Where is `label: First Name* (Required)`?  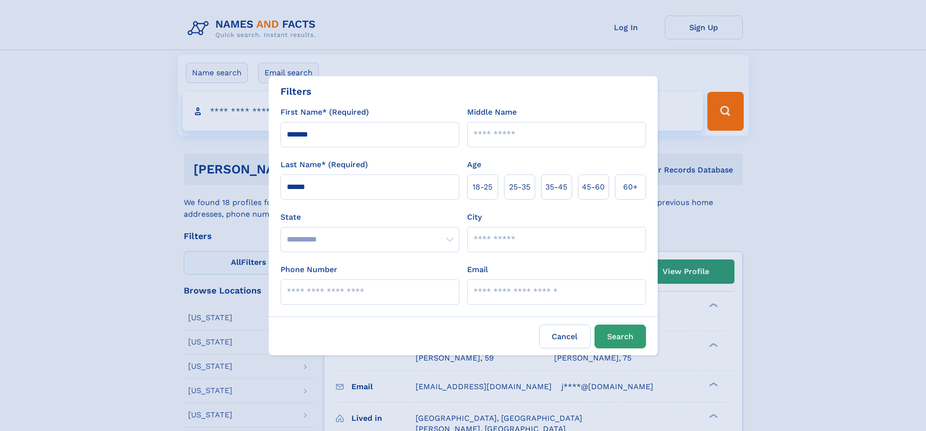
label: First Name* (Required) is located at coordinates (325, 112).